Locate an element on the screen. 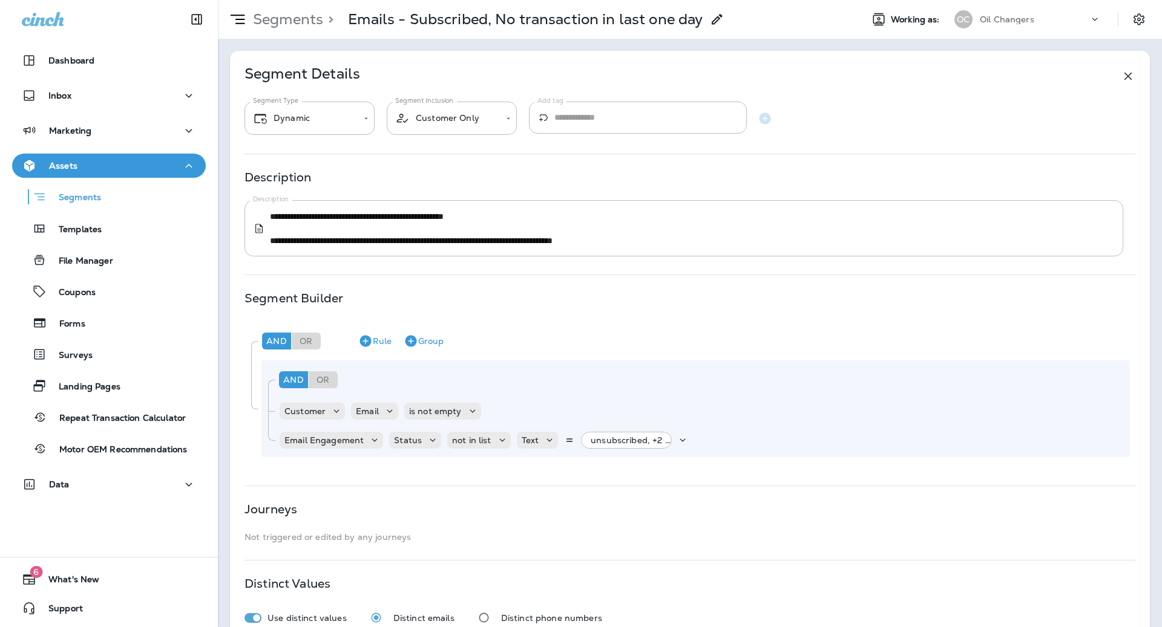 The width and height of the screenshot is (1162, 627). button: Data is located at coordinates (109, 485).